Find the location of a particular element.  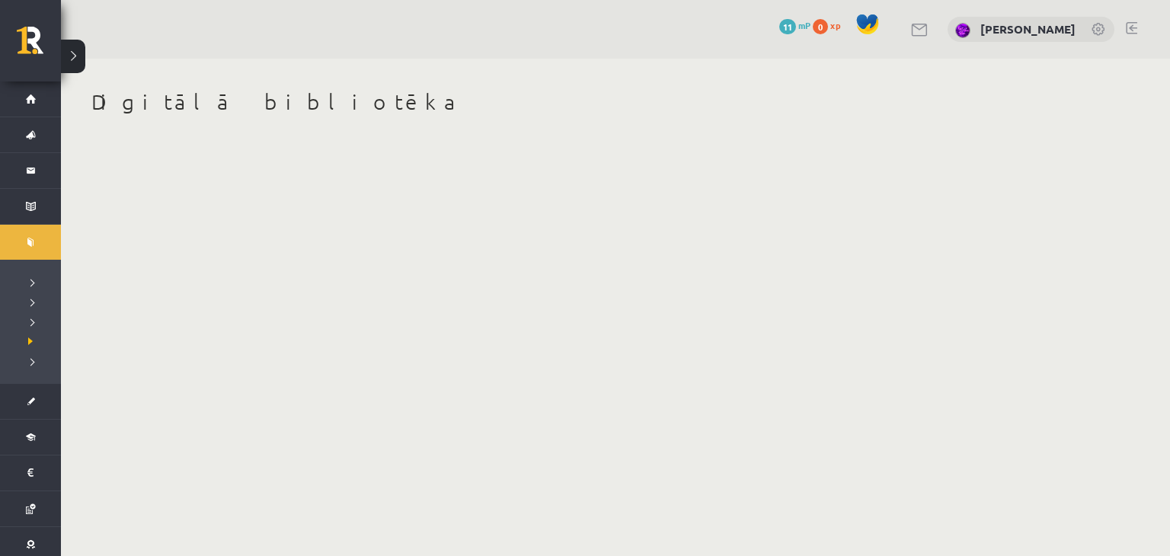

a: 11 mP is located at coordinates (795, 25).